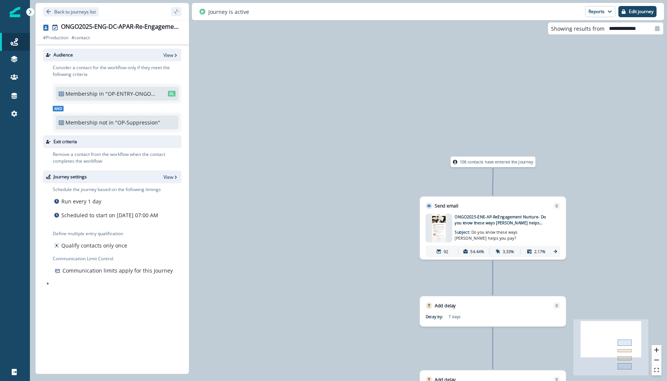  I want to click on img: email asset unavailable, so click(439, 228).